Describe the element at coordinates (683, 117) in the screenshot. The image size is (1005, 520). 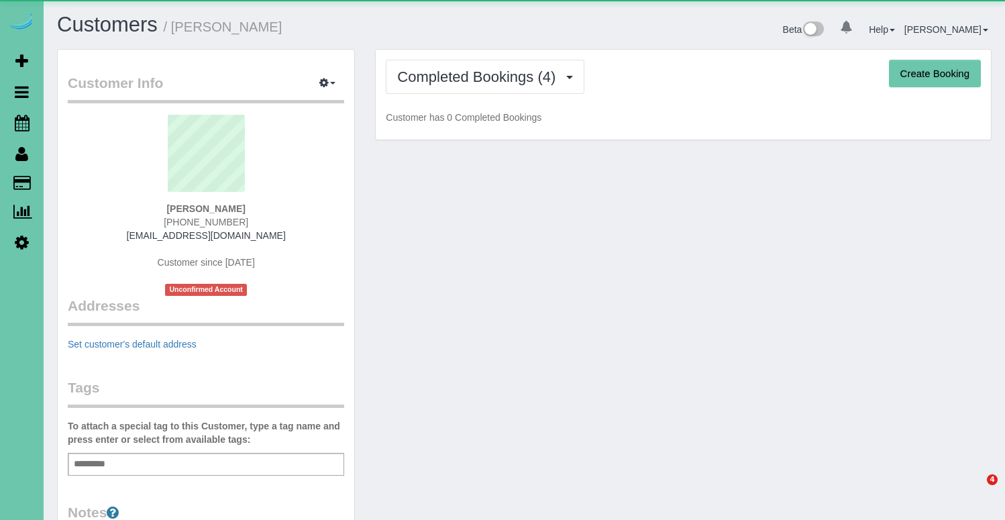
I see `p: Customer has 0 Completed Bookings` at that location.